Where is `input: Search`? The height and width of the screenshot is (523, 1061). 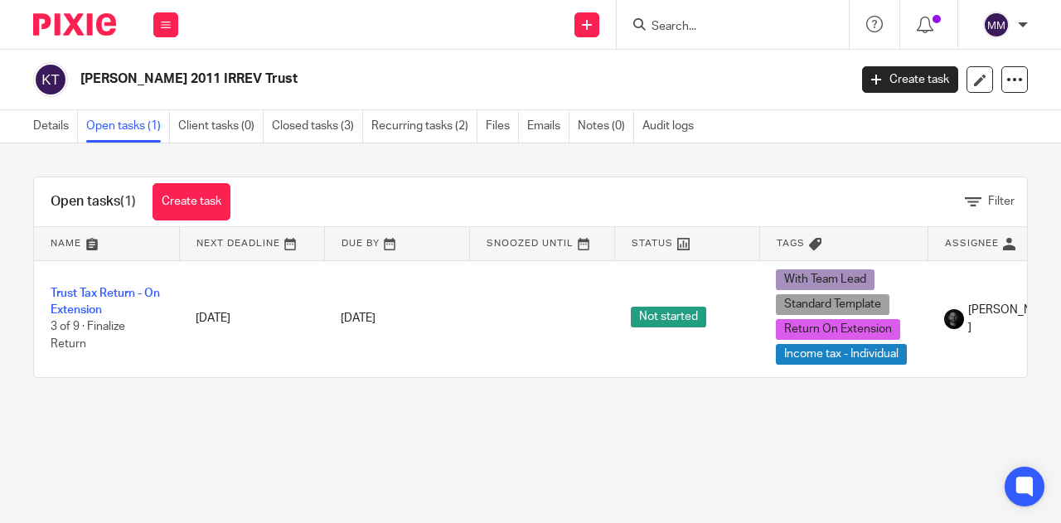 input: Search is located at coordinates (724, 27).